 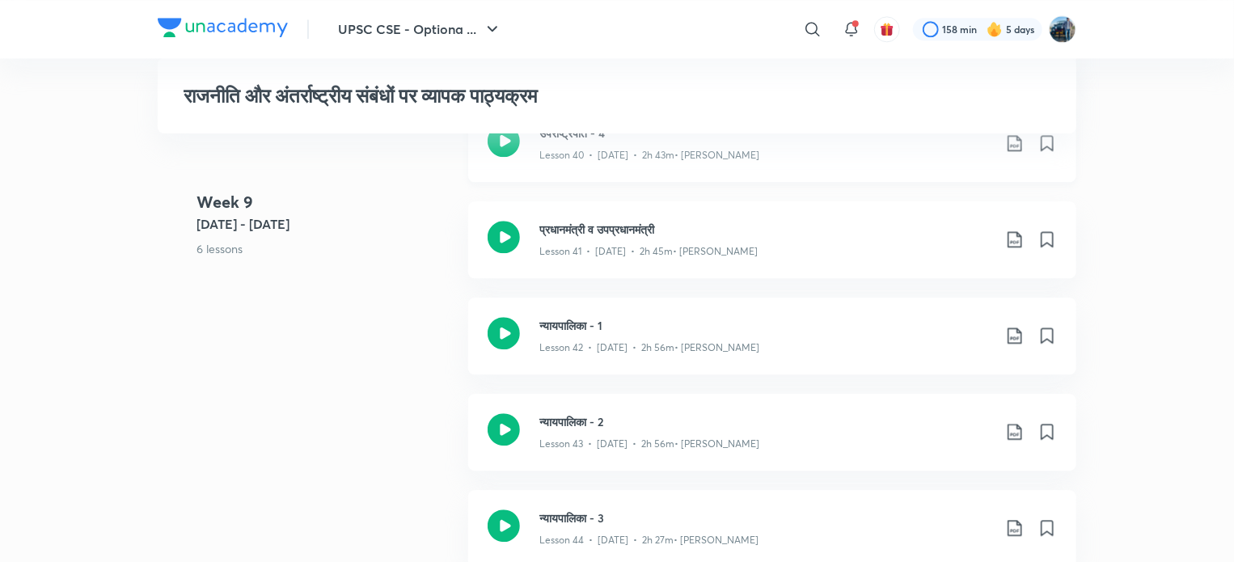 What do you see at coordinates (500, 95) in the screenshot?
I see `h3: राजनीति और अंतर्राष्ट्रीय संबंधों पर व्यापक पाठ्यक्रम` at bounding box center [500, 95].